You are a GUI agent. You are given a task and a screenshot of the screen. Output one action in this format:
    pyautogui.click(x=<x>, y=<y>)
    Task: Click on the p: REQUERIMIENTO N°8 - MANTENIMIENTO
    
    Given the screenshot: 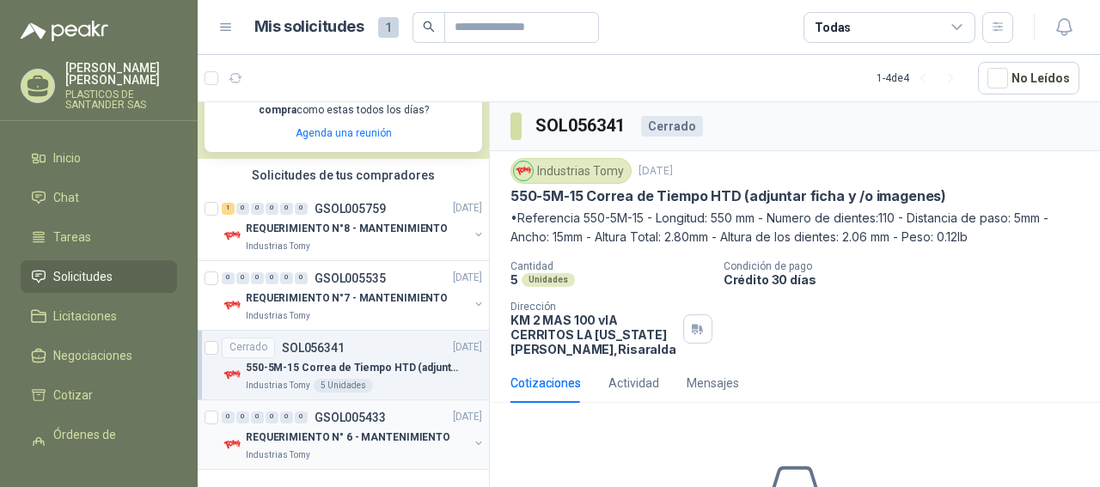 What is the action you would take?
    pyautogui.click(x=346, y=229)
    